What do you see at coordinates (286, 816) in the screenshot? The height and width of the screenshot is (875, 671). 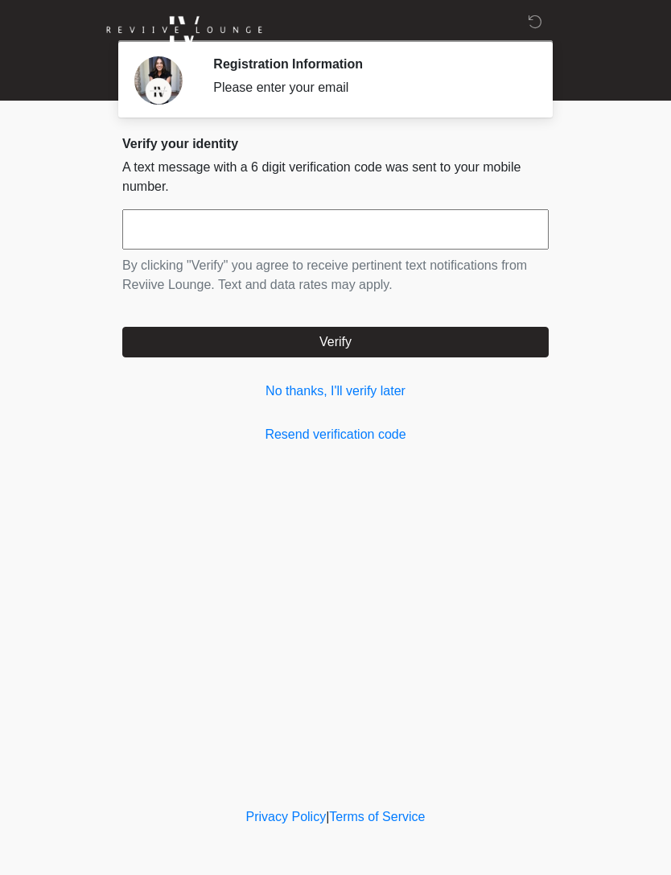 I see `a: Privacy Policy` at bounding box center [286, 816].